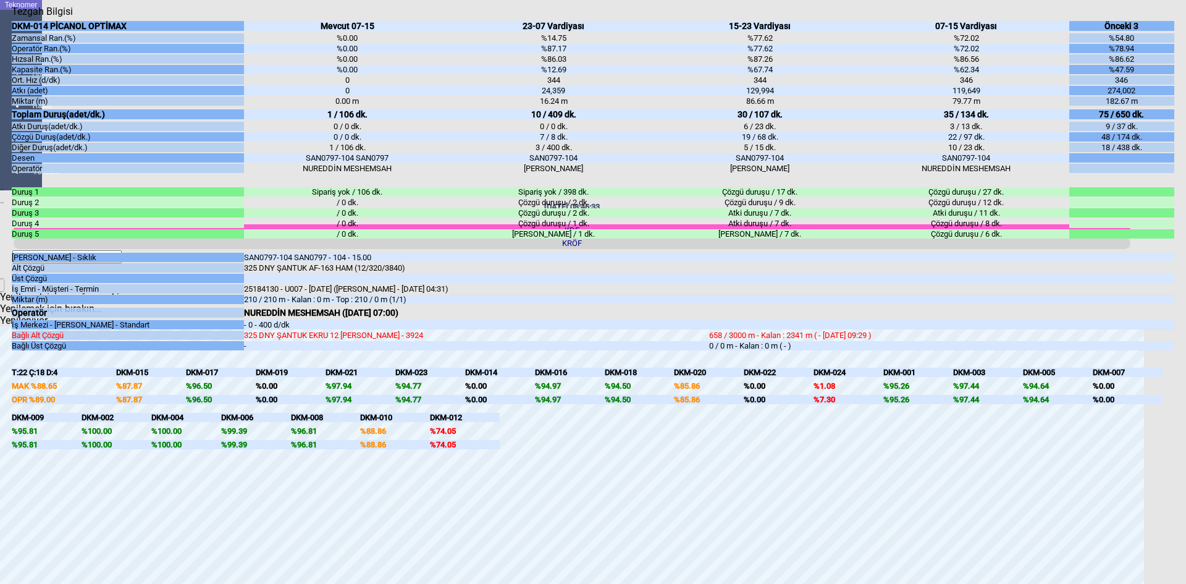 Image resolution: width=1186 pixels, height=584 pixels. Describe the element at coordinates (325, 417) in the screenshot. I see `div: DKM-008` at that location.